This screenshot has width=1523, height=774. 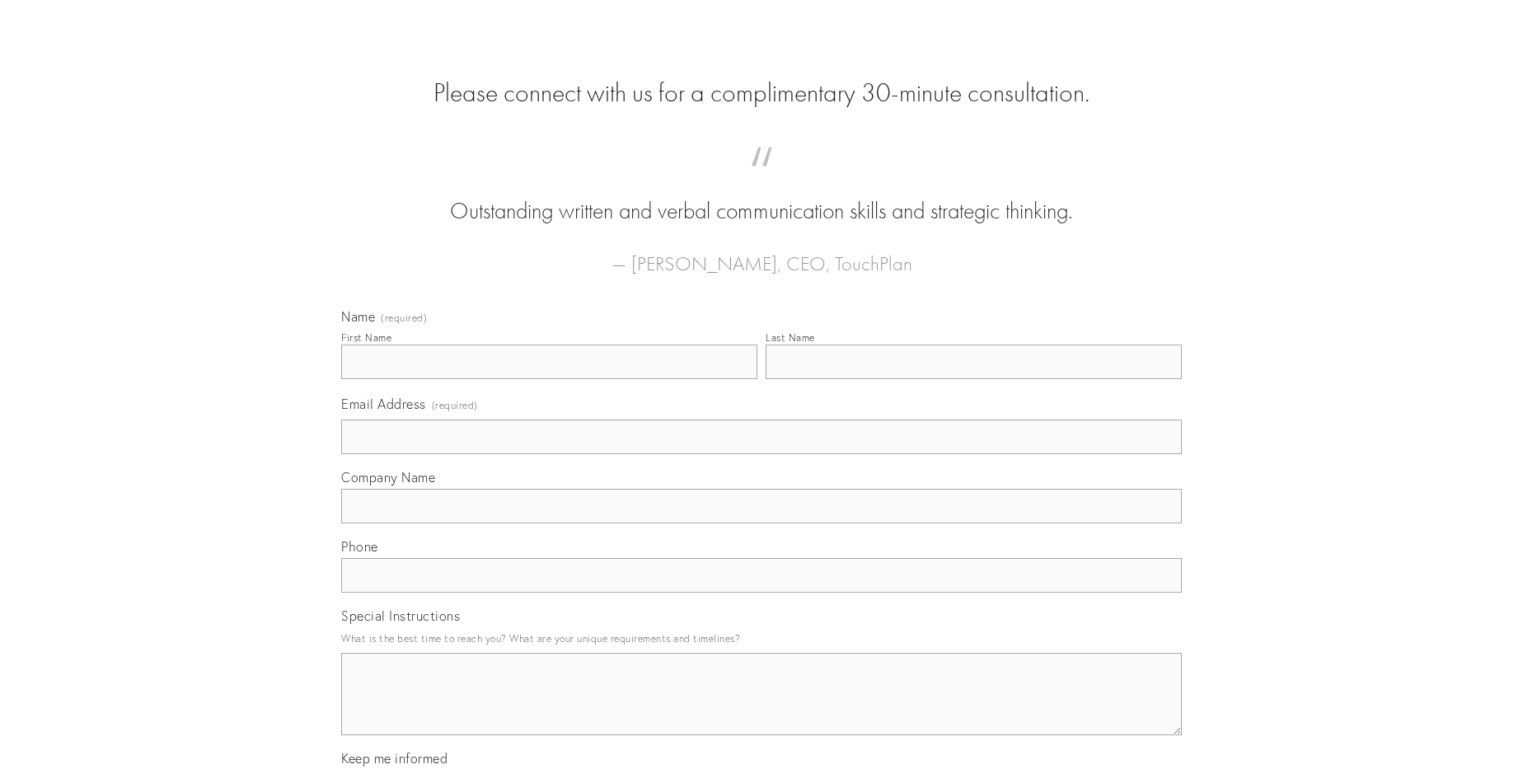 I want to click on span: Keep me informed, so click(x=394, y=758).